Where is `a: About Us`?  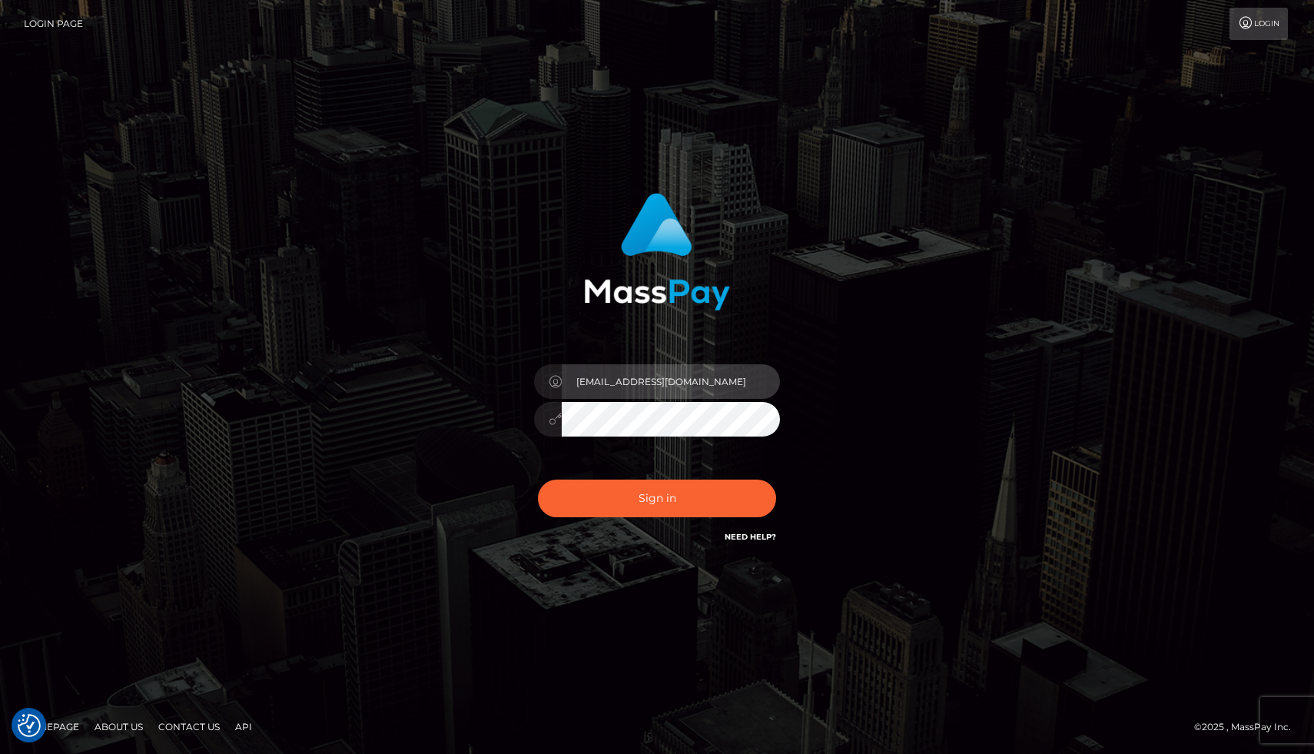 a: About Us is located at coordinates (118, 726).